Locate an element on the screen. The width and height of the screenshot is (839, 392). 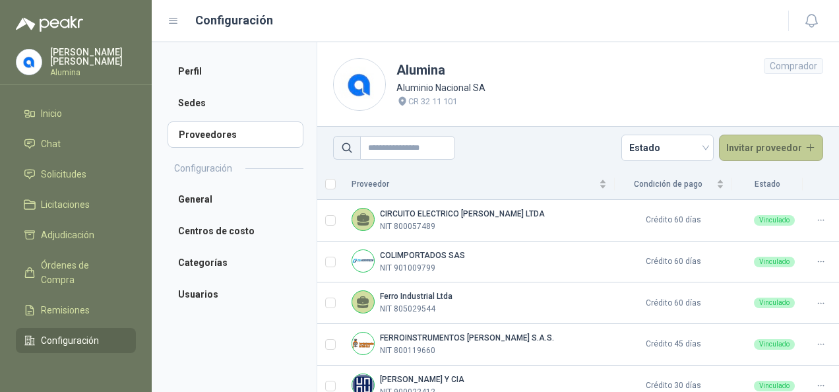
a: Adjudicación is located at coordinates (76, 235).